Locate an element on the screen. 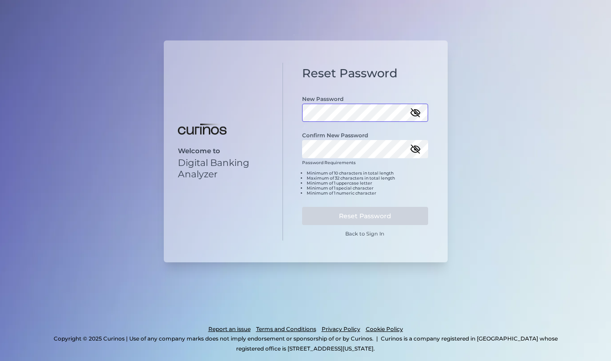 The image size is (611, 361). a: Privacy Policy is located at coordinates (341, 329).